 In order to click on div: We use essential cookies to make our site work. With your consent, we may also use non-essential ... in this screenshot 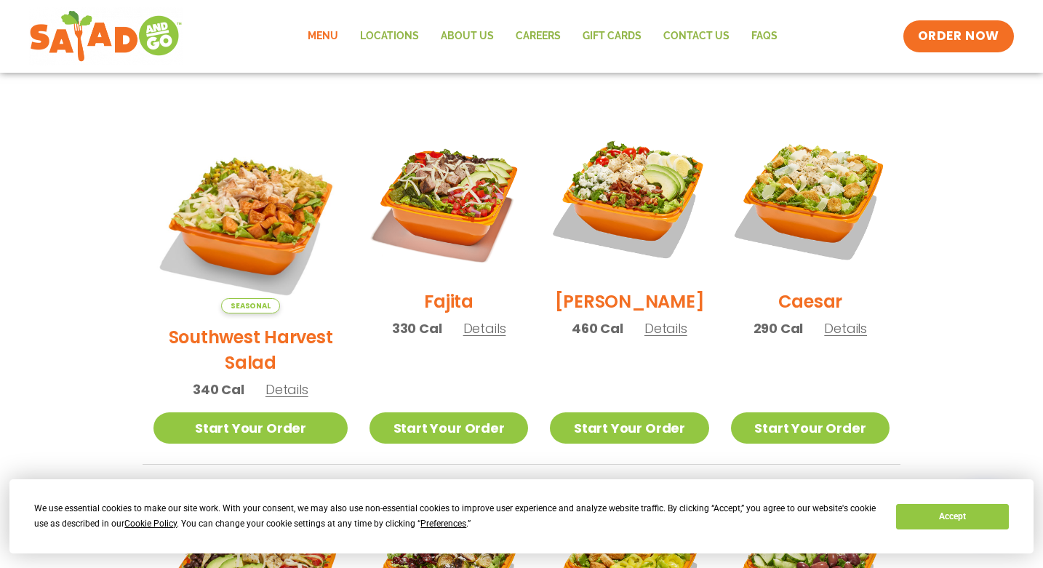, I will do `click(456, 516)`.